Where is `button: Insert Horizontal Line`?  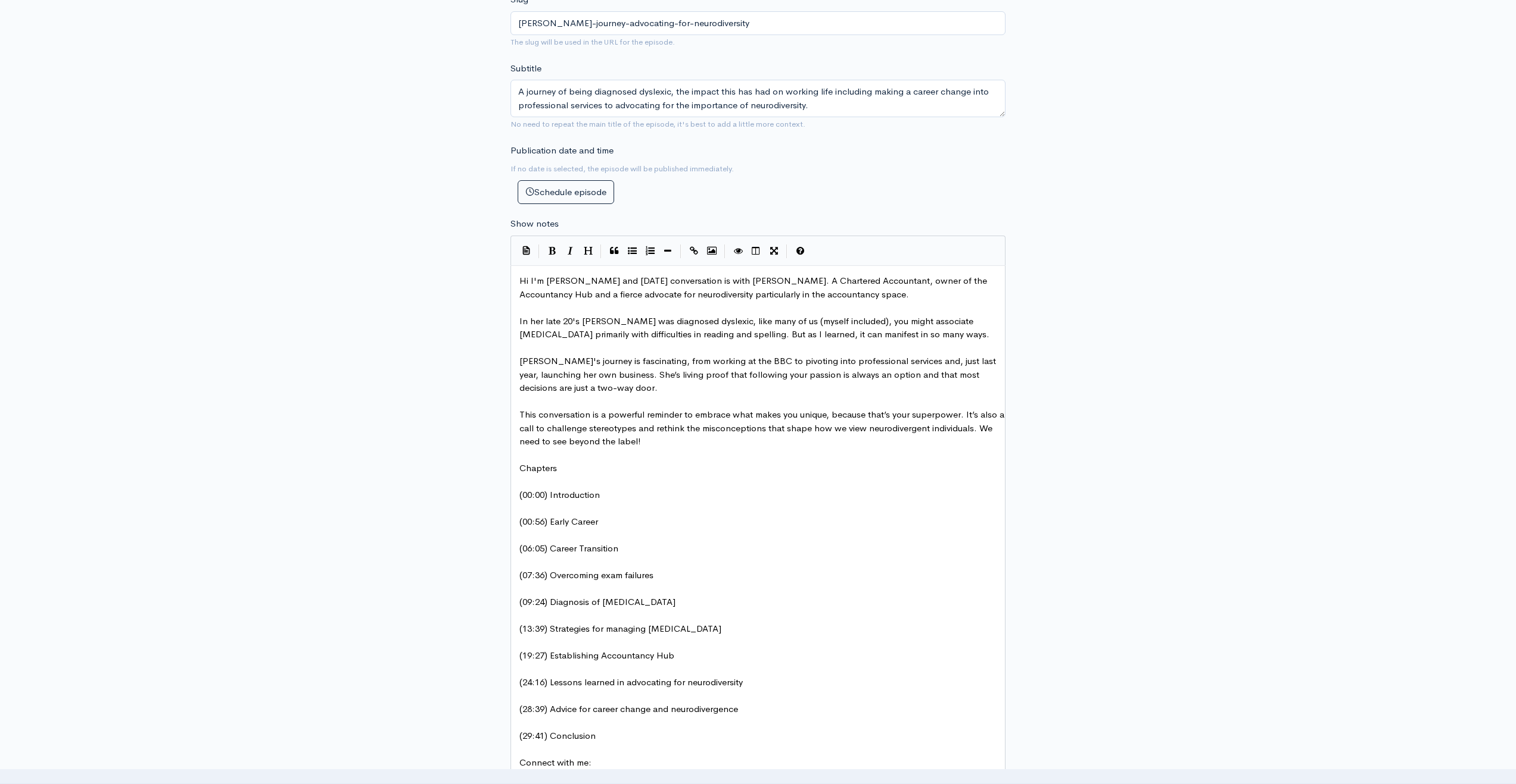 button: Insert Horizontal Line is located at coordinates (668, 251).